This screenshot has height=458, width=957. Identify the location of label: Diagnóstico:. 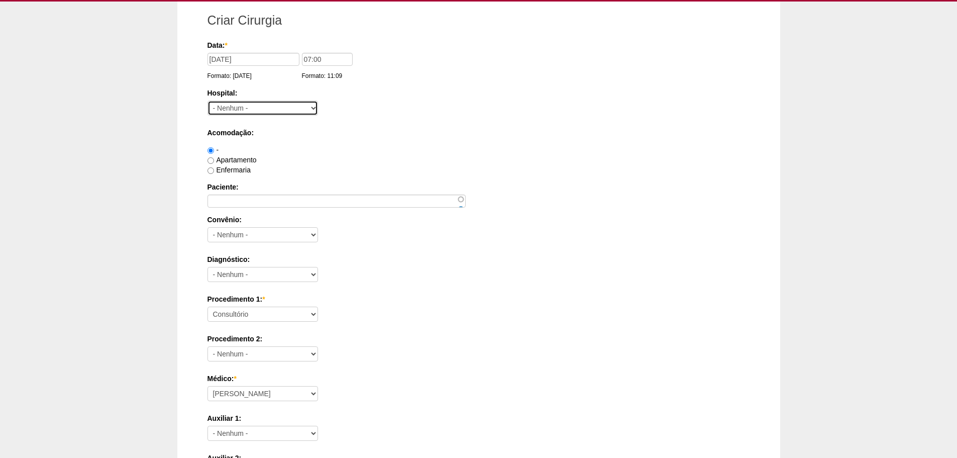
(479, 259).